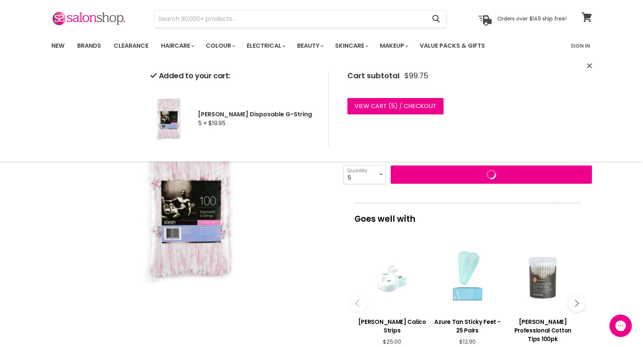 The width and height of the screenshot is (643, 347). I want to click on a: Skincare, so click(351, 46).